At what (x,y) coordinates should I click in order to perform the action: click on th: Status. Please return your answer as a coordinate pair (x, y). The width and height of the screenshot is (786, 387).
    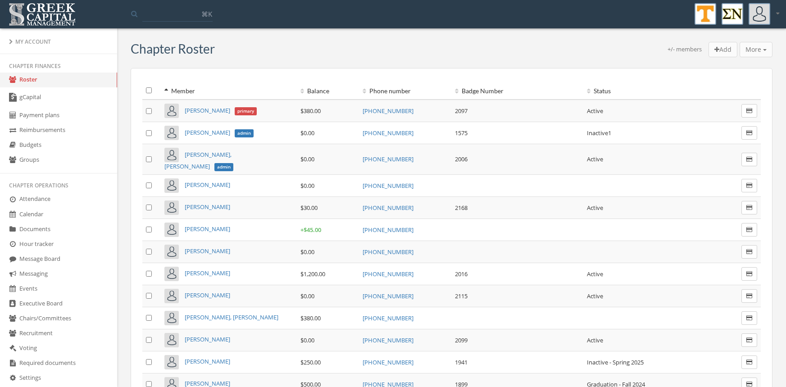
    Looking at the image, I should click on (649, 91).